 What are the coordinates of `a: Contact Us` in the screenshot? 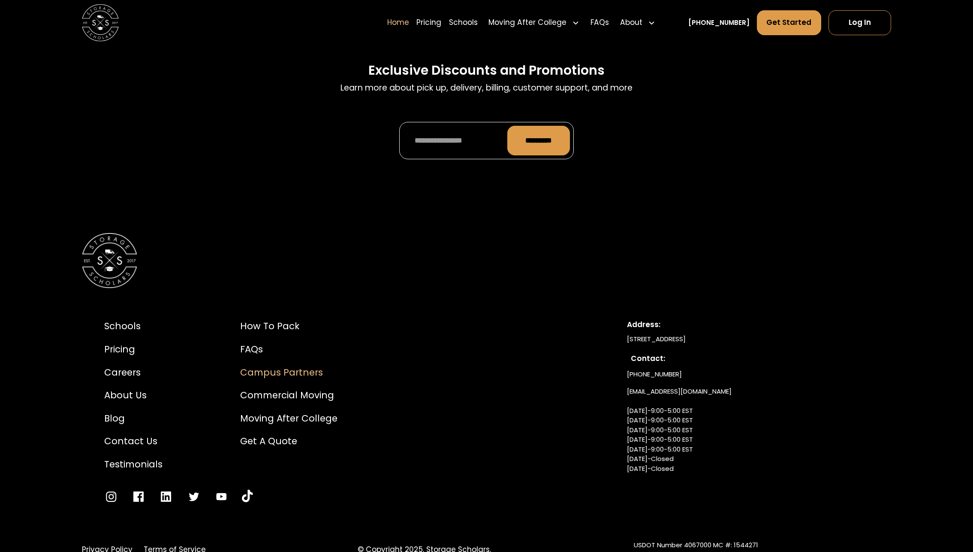 It's located at (133, 441).